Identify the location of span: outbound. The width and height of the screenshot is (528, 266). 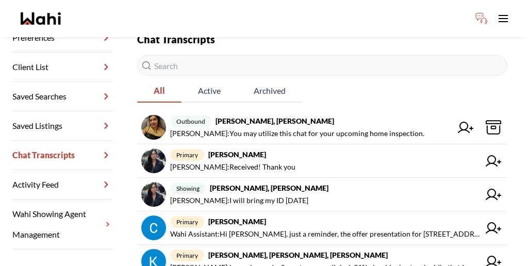
(191, 121).